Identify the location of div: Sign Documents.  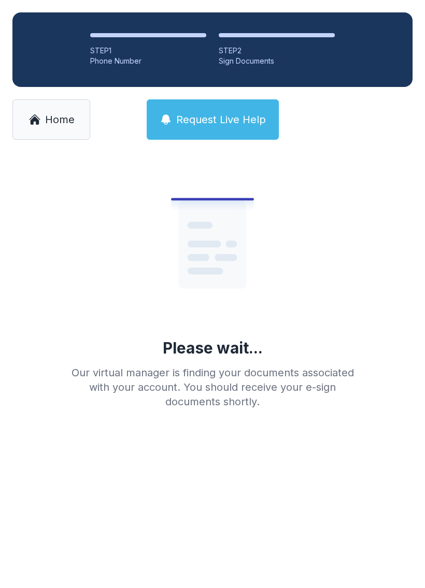
(277, 61).